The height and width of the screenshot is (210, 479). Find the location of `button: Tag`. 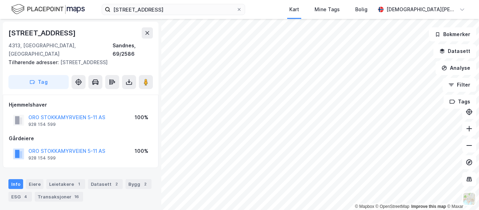

button: Tag is located at coordinates (39, 82).